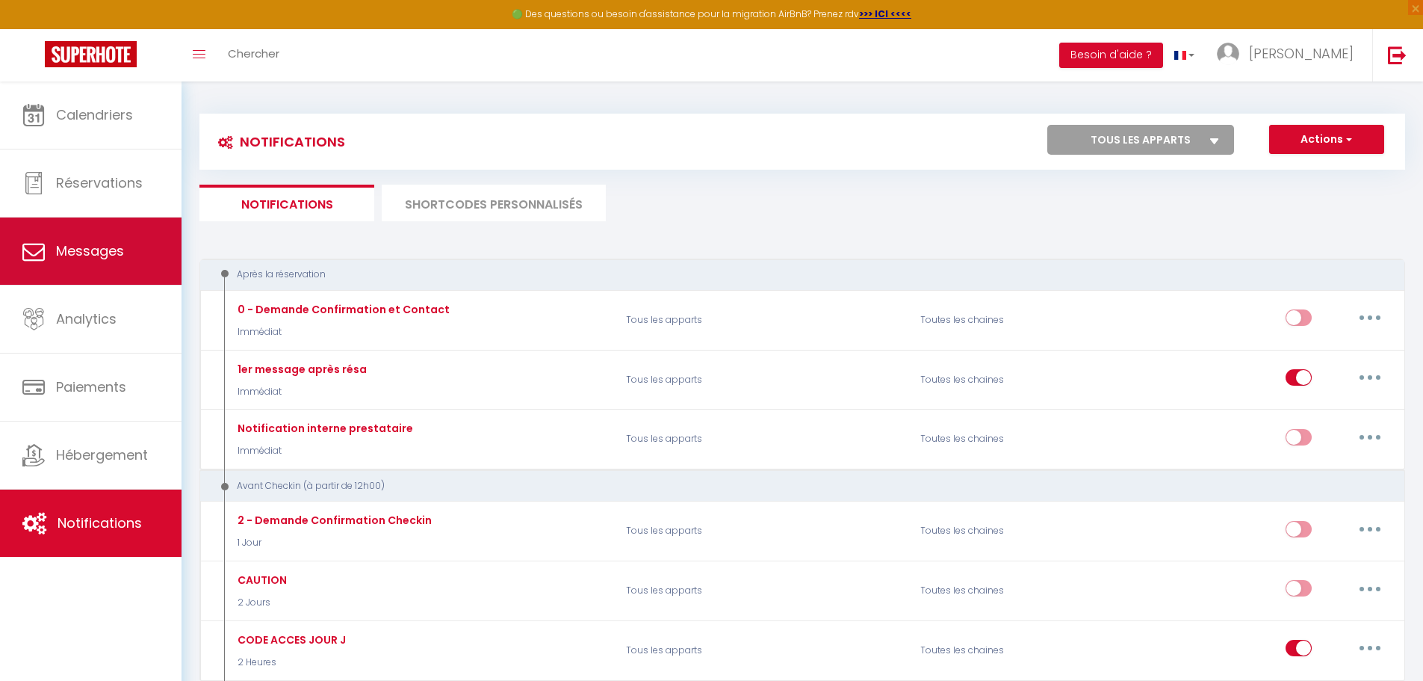  Describe the element at coordinates (253, 53) in the screenshot. I see `span: Chercher` at that location.